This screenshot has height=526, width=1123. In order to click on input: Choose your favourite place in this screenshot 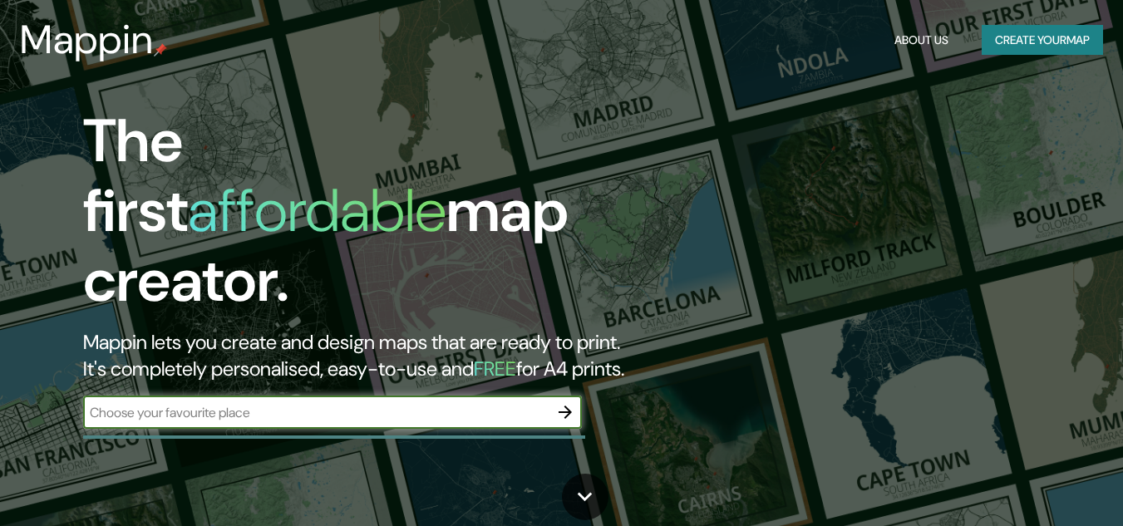, I will do `click(316, 412)`.